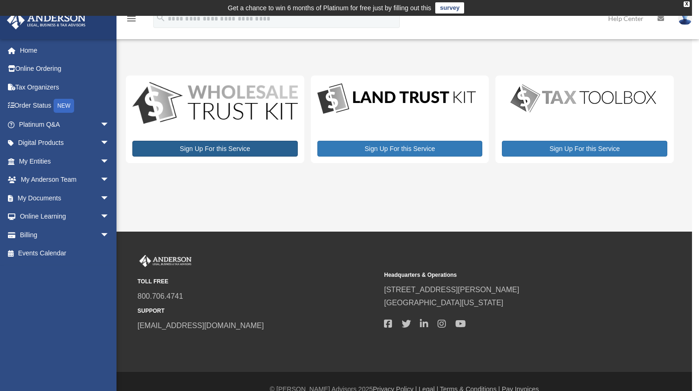 The height and width of the screenshot is (391, 699). I want to click on i: search, so click(161, 18).